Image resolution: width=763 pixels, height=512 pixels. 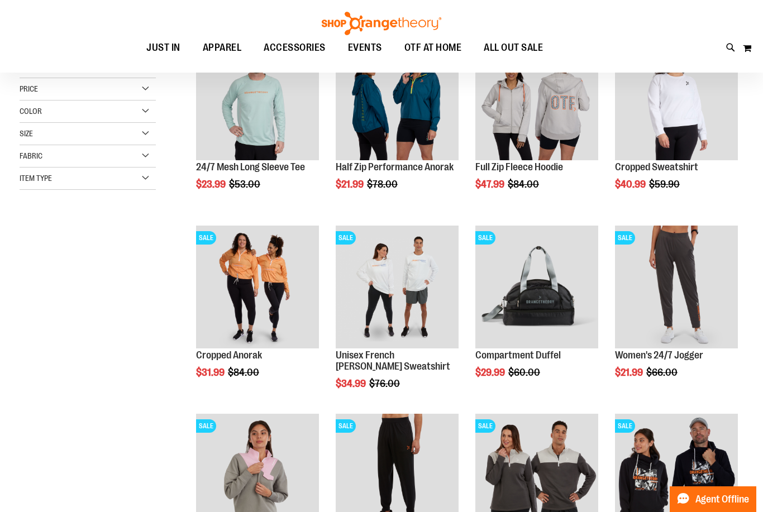 I want to click on img: Compartment Duffel front, so click(x=537, y=287).